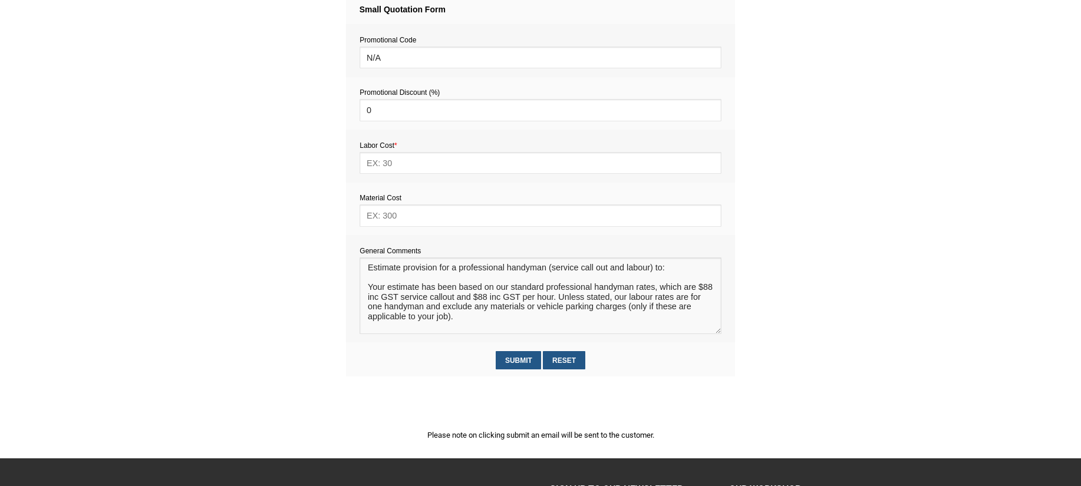  I want to click on span: Promotional Discount (%), so click(399, 93).